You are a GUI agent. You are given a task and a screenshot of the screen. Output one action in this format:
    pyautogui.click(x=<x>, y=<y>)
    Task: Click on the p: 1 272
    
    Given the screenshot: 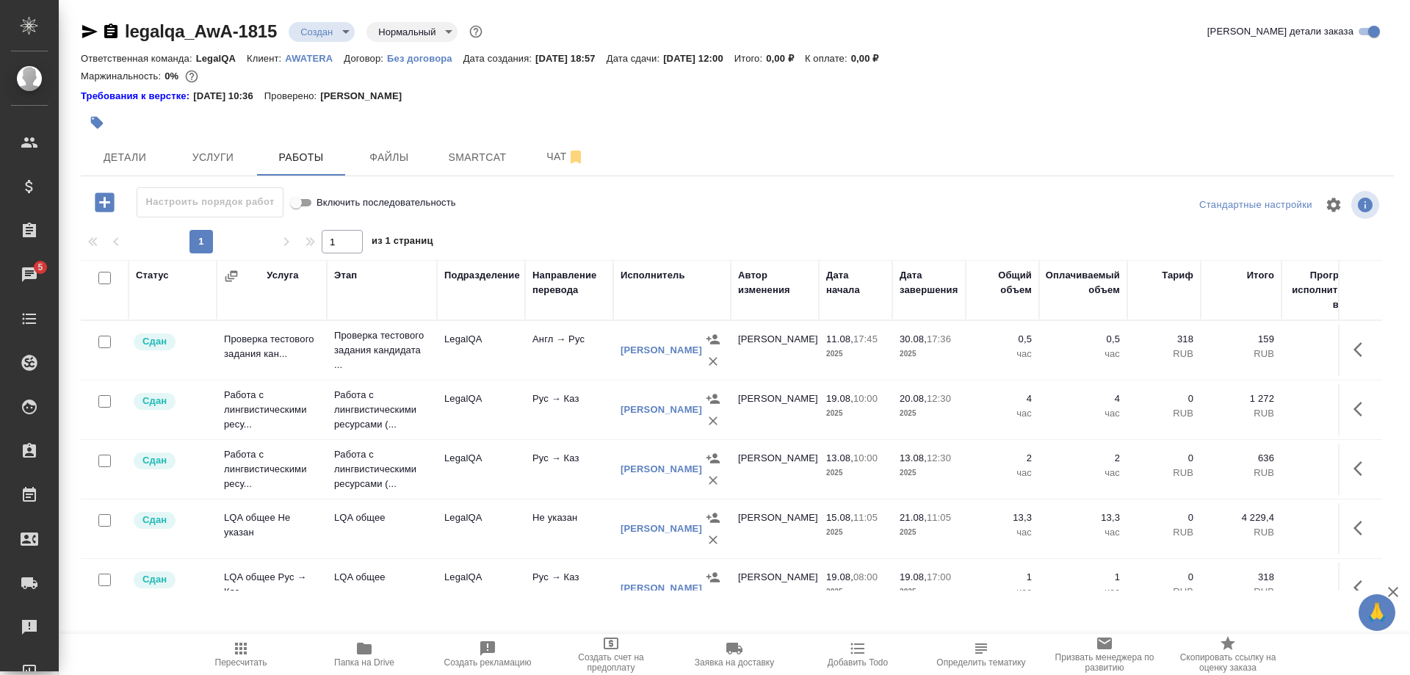 What is the action you would take?
    pyautogui.click(x=1241, y=399)
    